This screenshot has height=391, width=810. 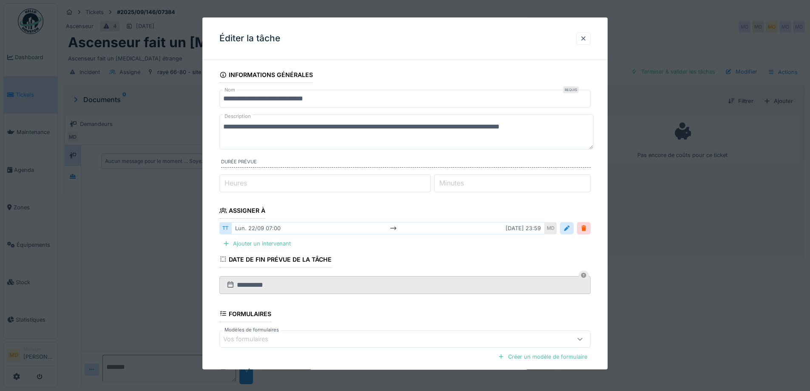 I want to click on h3: Éditer la tâche, so click(x=249, y=38).